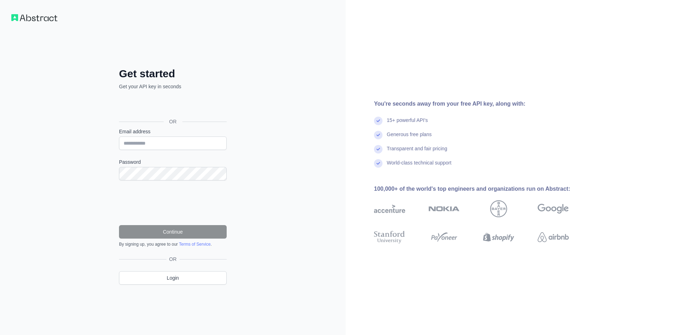 The width and height of the screenshot is (680, 335). What do you see at coordinates (444, 237) in the screenshot?
I see `img: payoneer` at bounding box center [444, 237].